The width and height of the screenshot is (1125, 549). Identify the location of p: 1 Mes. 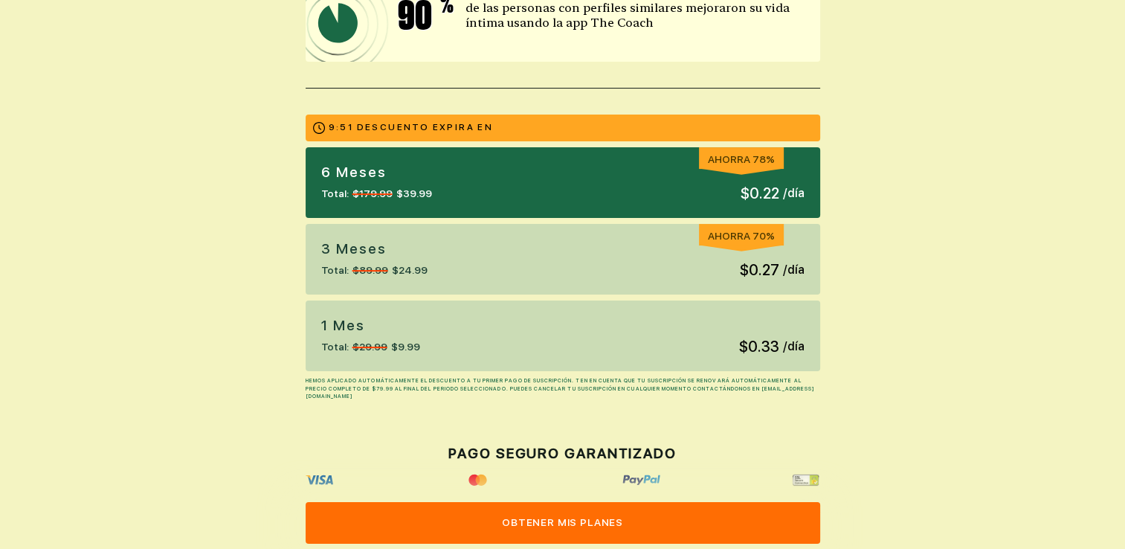
(370, 326).